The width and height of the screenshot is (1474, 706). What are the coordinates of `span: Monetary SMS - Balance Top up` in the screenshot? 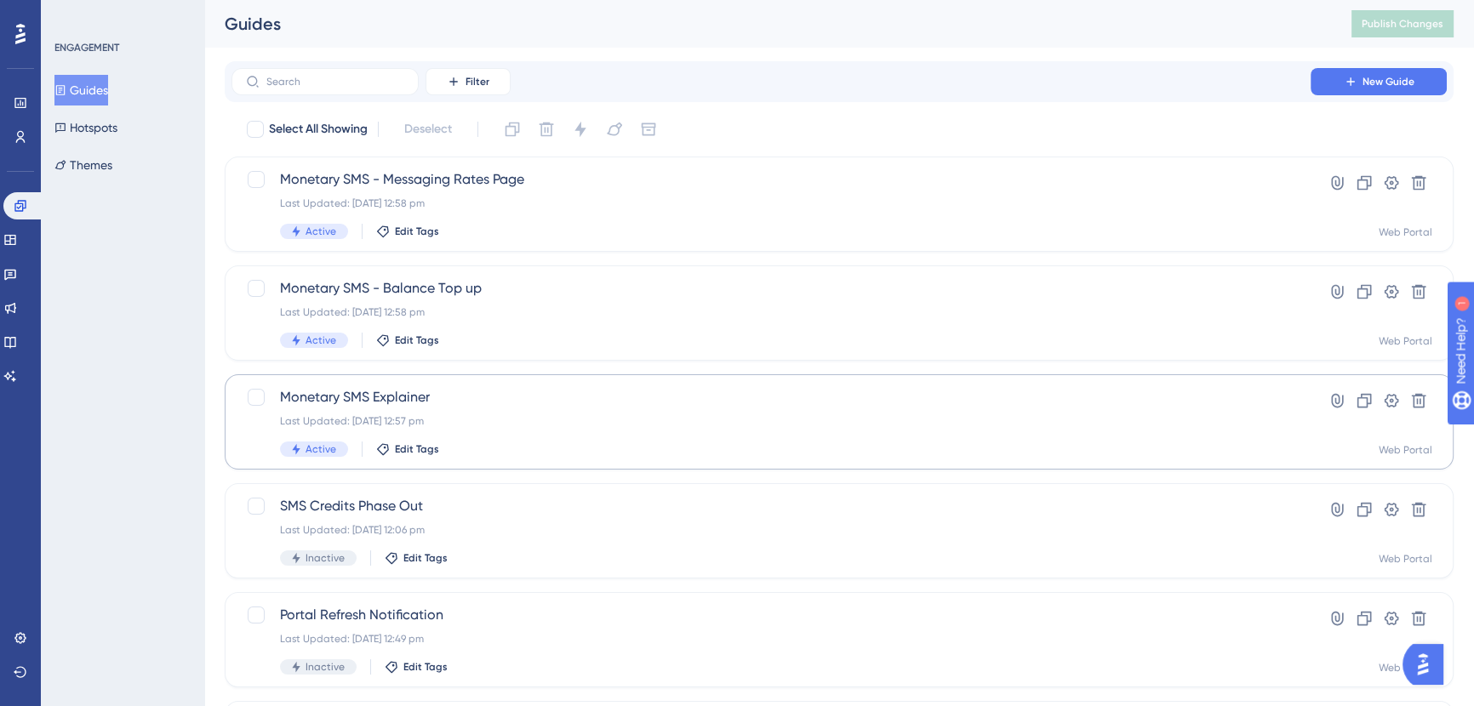 It's located at (771, 289).